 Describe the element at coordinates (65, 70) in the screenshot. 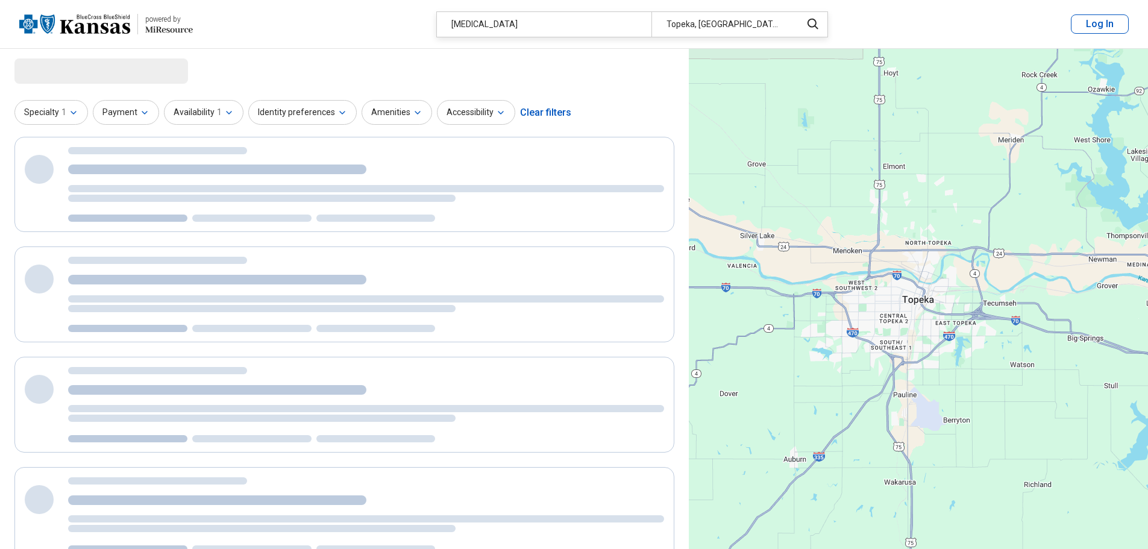

I see `span: Loading...` at that location.